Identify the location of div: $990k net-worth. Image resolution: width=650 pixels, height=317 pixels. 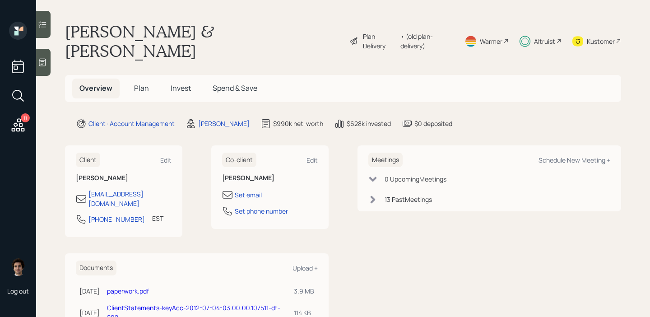
(298, 123).